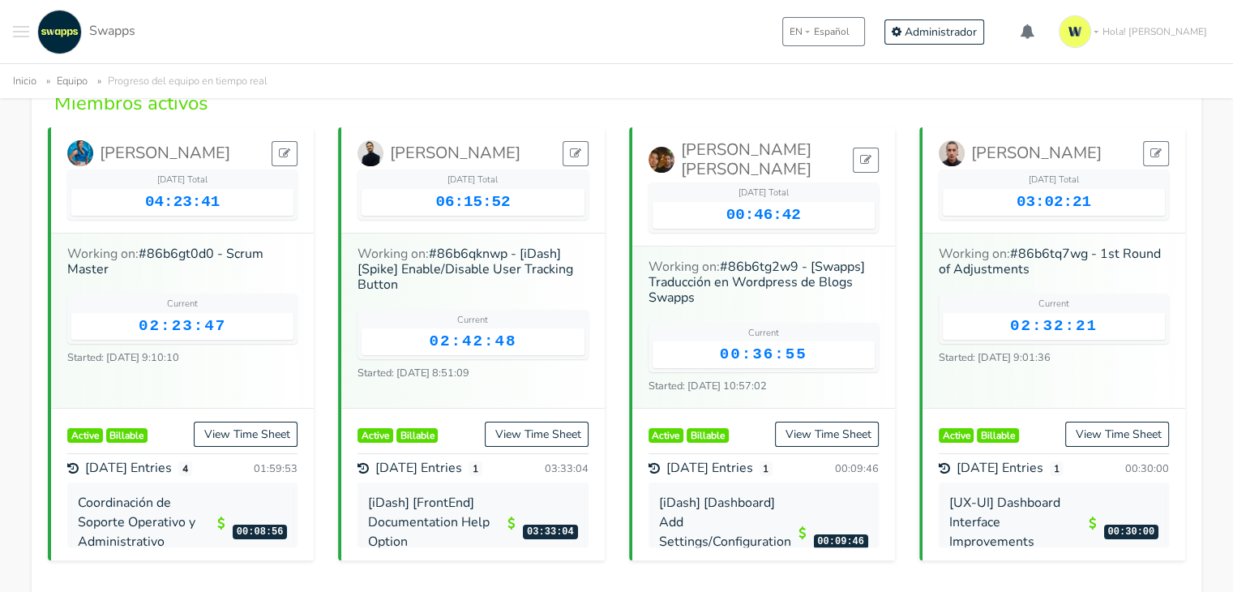 Image resolution: width=1233 pixels, height=592 pixels. I want to click on span: 00:30:00, so click(1131, 532).